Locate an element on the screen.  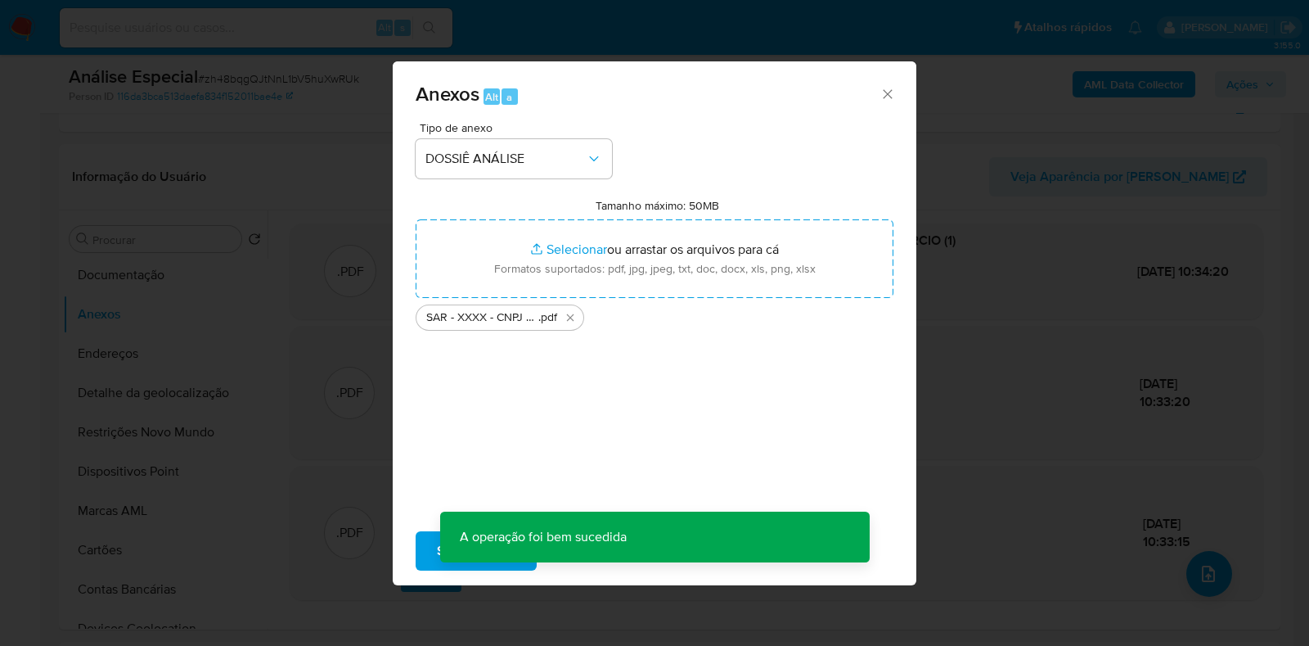
button: DOSSIÊ ANÁLISE is located at coordinates (514, 159).